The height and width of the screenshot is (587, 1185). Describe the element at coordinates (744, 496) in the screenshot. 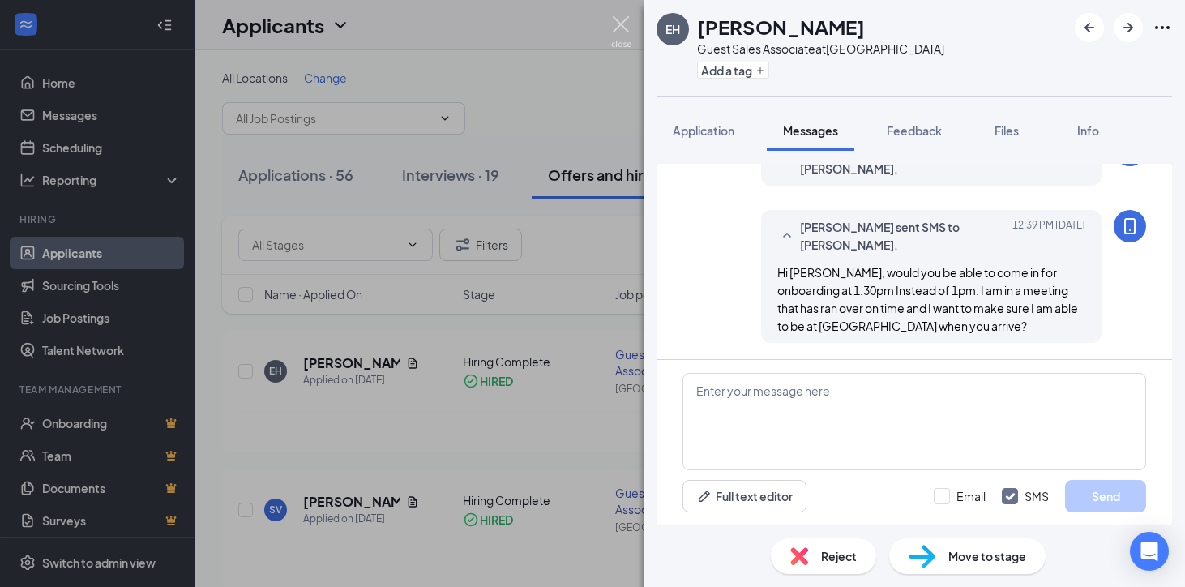

I see `button: Full text editorPen` at that location.